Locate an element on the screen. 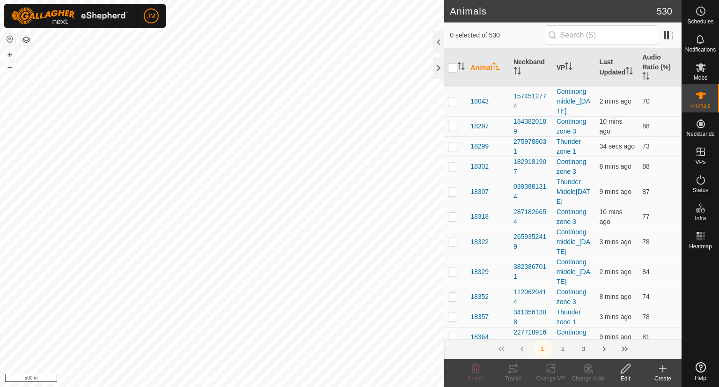  a: Help is located at coordinates (700, 371).